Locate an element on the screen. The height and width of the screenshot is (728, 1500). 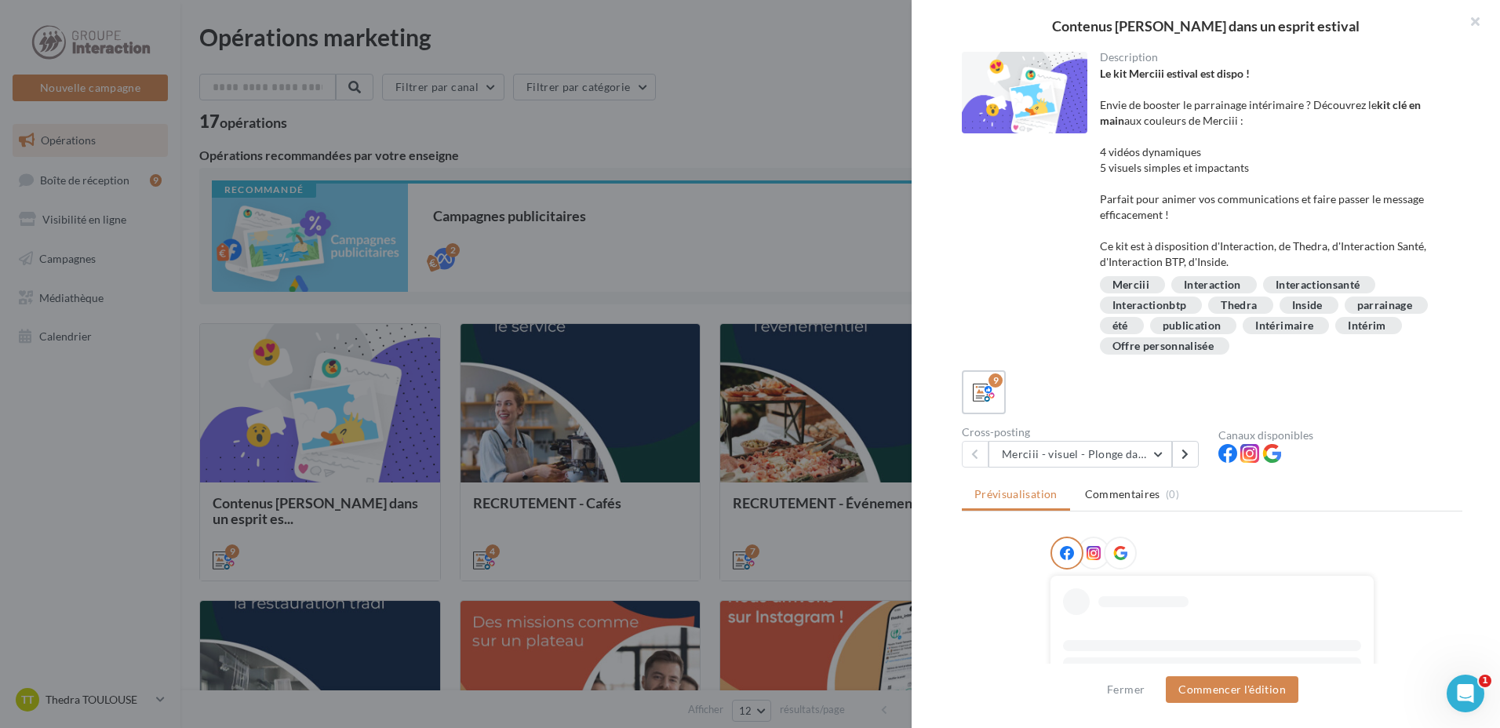
span: Commentaires is located at coordinates (1123, 494).